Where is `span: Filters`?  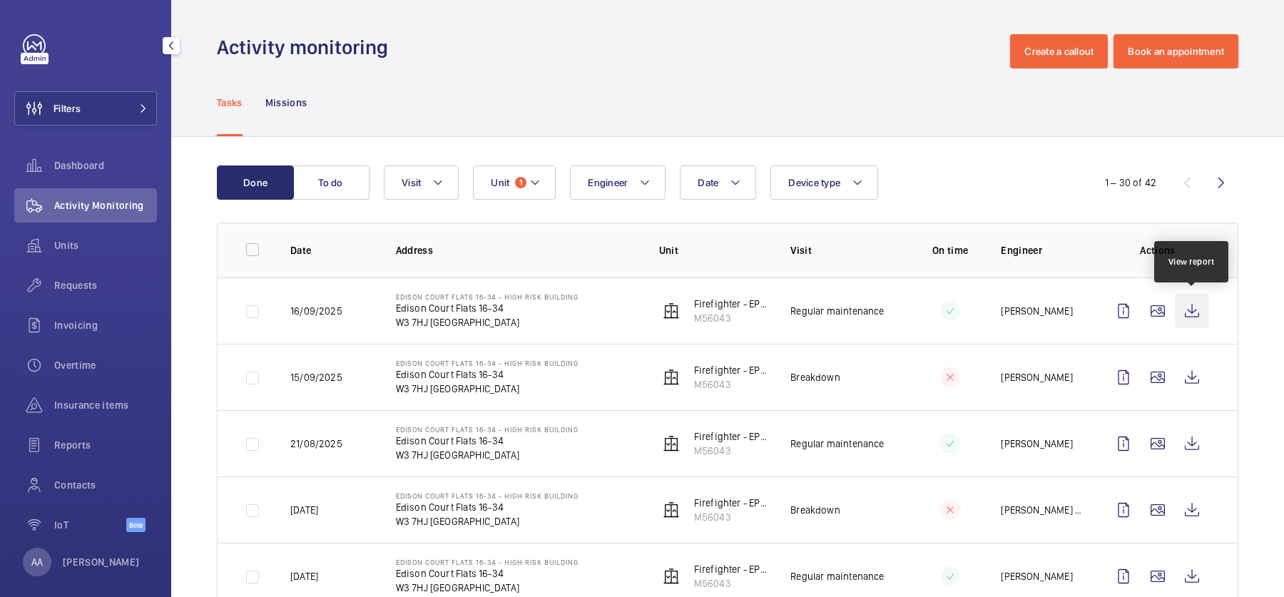 span: Filters is located at coordinates (67, 108).